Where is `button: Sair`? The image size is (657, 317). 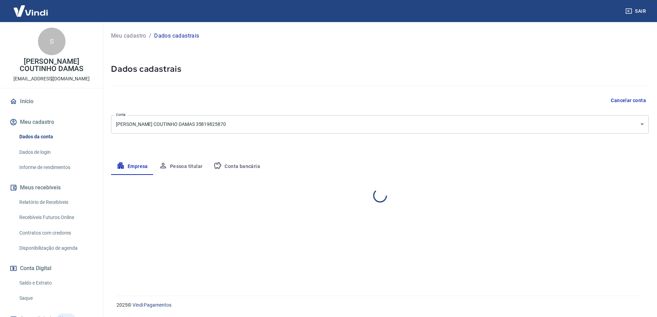
button: Sair is located at coordinates (636, 11).